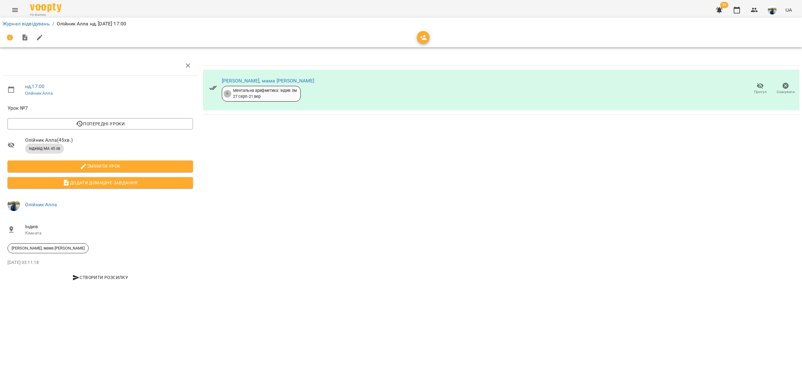 The width and height of the screenshot is (802, 384). What do you see at coordinates (46, 8) in the screenshot?
I see `img: Voopty Logo` at bounding box center [46, 8].